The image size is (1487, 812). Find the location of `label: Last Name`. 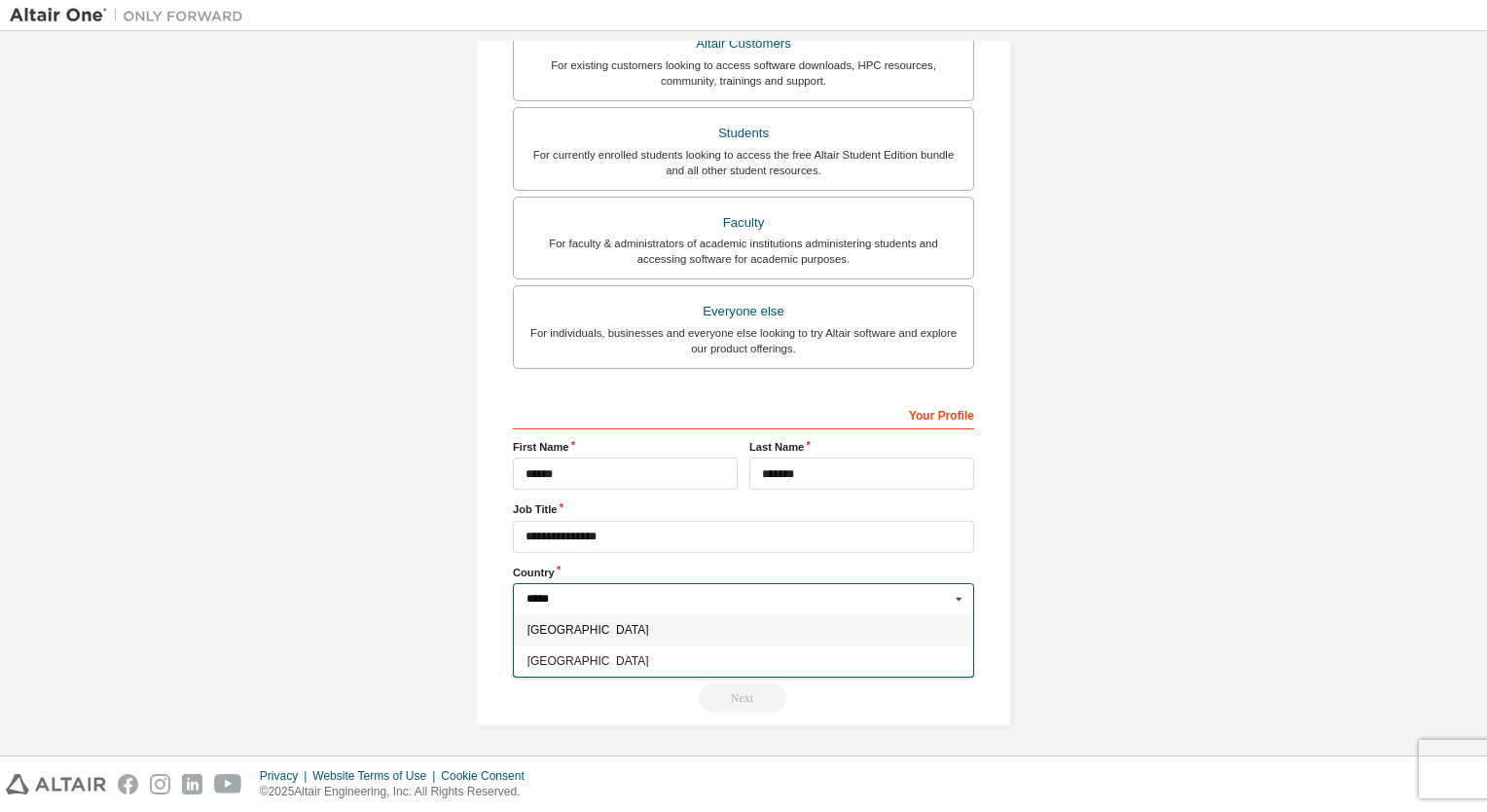

label: Last Name is located at coordinates (861, 447).